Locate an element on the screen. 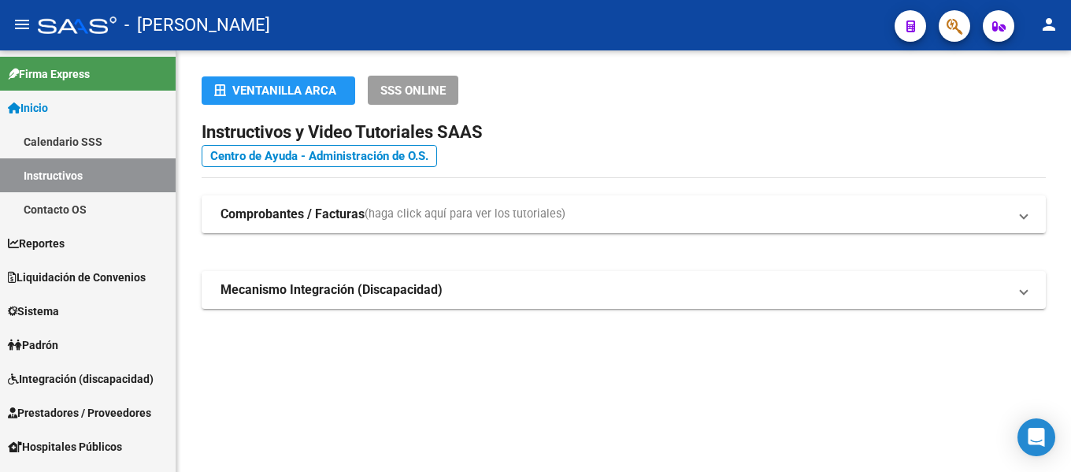  button: Ventanilla ARCA is located at coordinates (278, 91).